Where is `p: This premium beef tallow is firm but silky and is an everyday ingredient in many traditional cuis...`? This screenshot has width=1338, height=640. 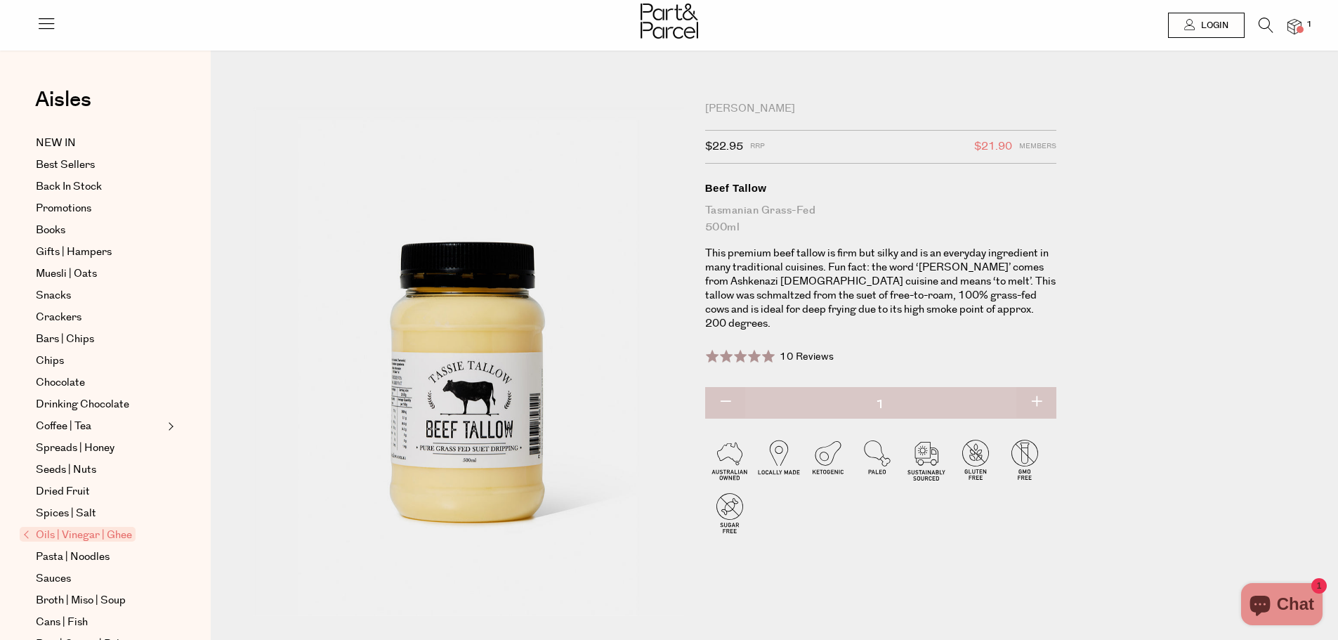
p: This premium beef tallow is firm but silky and is an everyday ingredient in many traditional cuis... is located at coordinates (881, 289).